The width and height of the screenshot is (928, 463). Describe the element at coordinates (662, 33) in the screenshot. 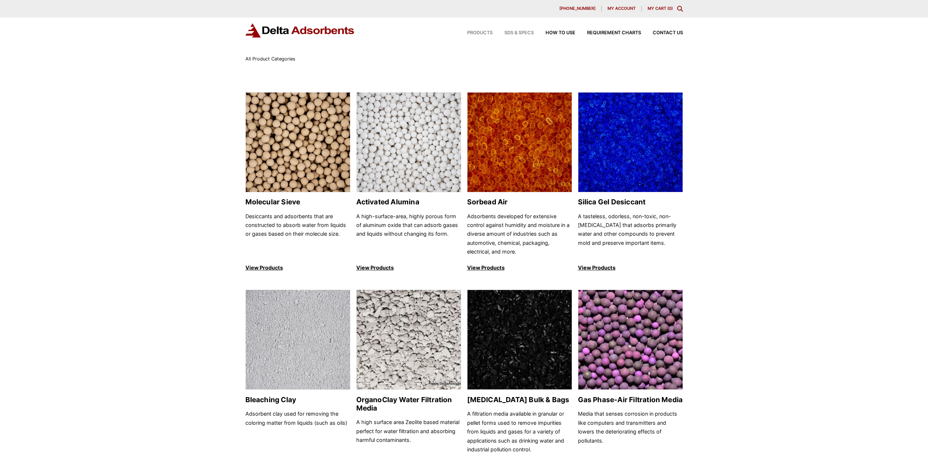

I see `a: Contact Us` at that location.